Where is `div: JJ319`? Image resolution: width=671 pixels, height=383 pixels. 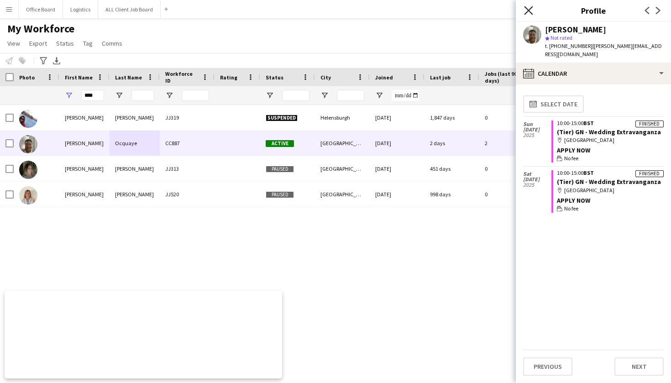 div: JJ319 is located at coordinates (187, 117).